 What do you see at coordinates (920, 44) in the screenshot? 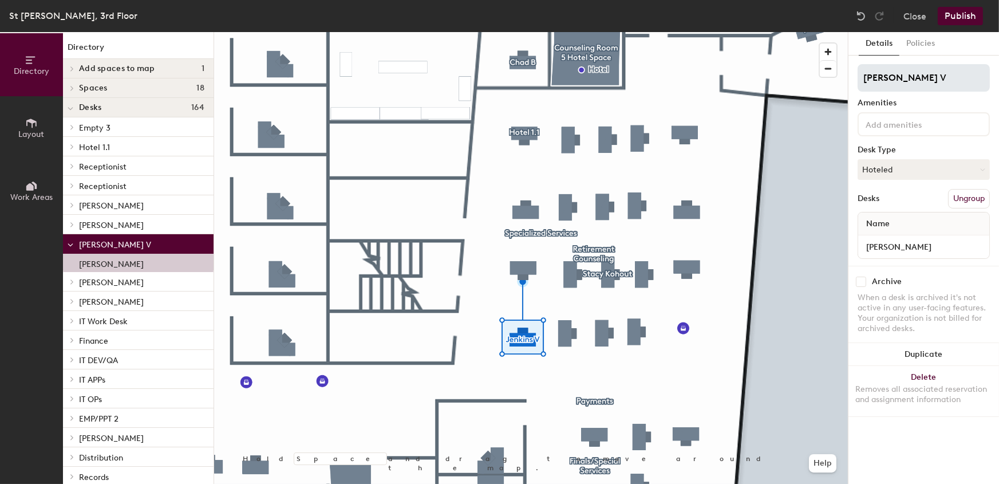
I see `button: Policies` at bounding box center [920, 44].